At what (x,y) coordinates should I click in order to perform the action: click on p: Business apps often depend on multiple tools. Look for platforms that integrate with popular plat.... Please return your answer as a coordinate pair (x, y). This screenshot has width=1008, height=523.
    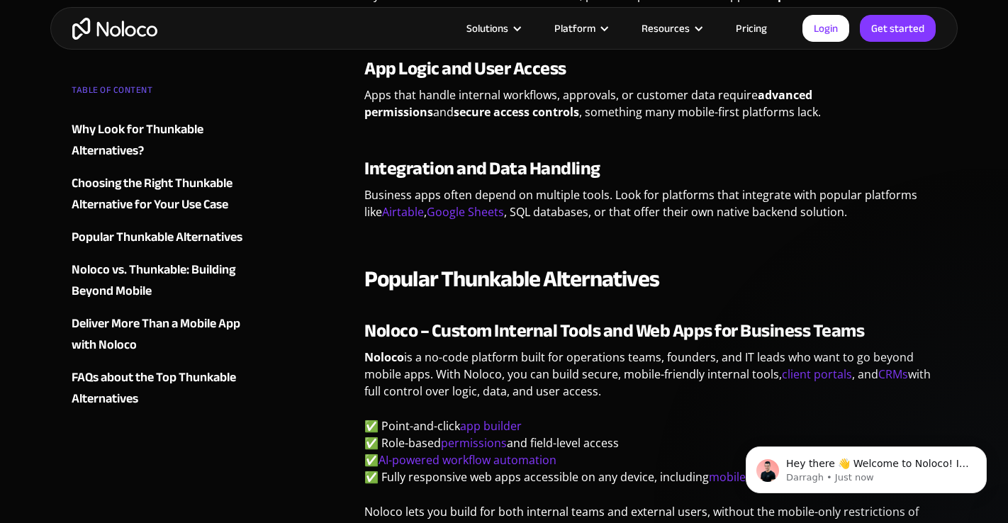
    Looking at the image, I should click on (650, 208).